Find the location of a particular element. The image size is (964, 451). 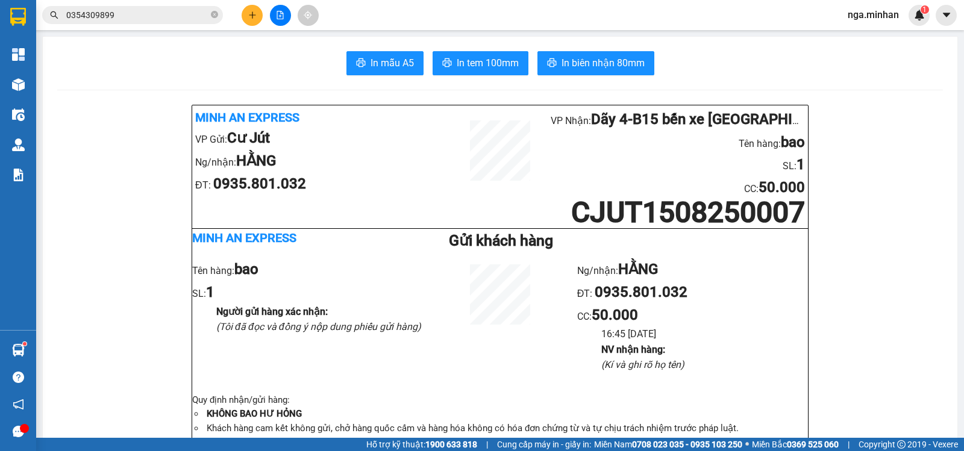

img: logo-vxr is located at coordinates (18, 17).